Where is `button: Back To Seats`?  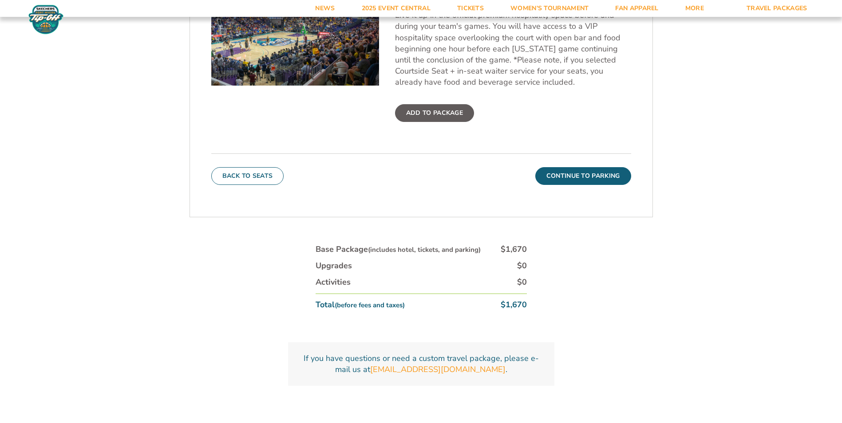
button: Back To Seats is located at coordinates (248, 176).